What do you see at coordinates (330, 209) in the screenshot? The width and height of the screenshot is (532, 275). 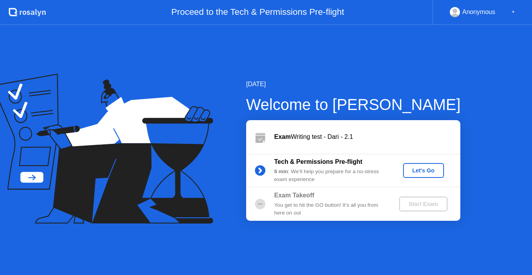 I see `div: You get to hit the GO button! It’s all you from here on out` at bounding box center [330, 209].